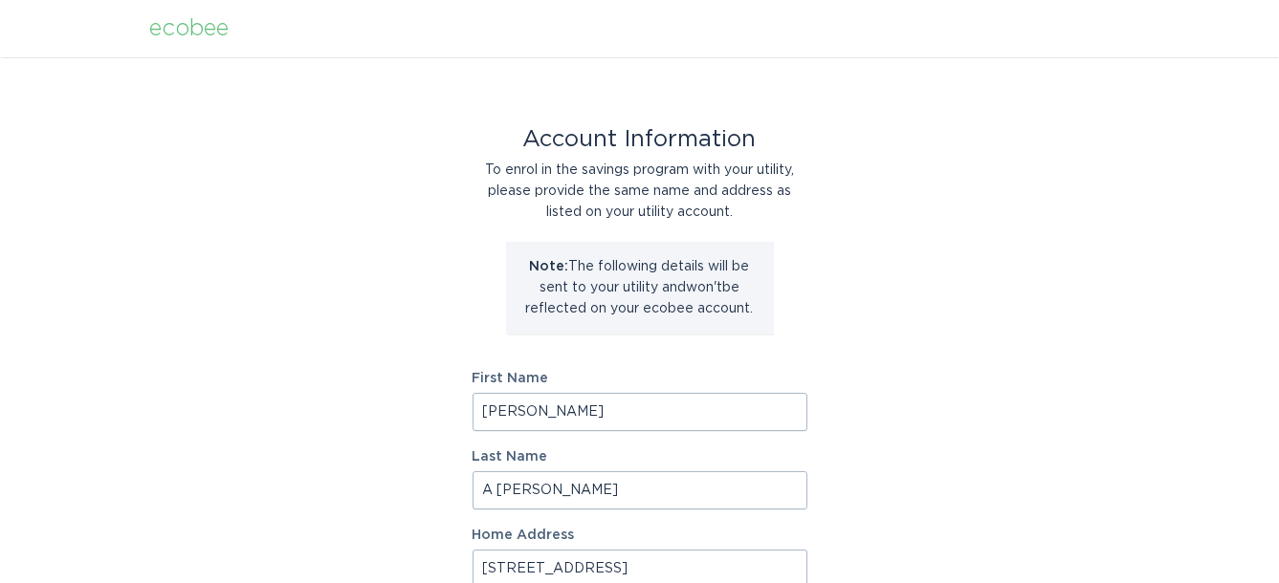 The width and height of the screenshot is (1279, 583). What do you see at coordinates (640, 536) in the screenshot?
I see `label: Home Address` at bounding box center [640, 536].